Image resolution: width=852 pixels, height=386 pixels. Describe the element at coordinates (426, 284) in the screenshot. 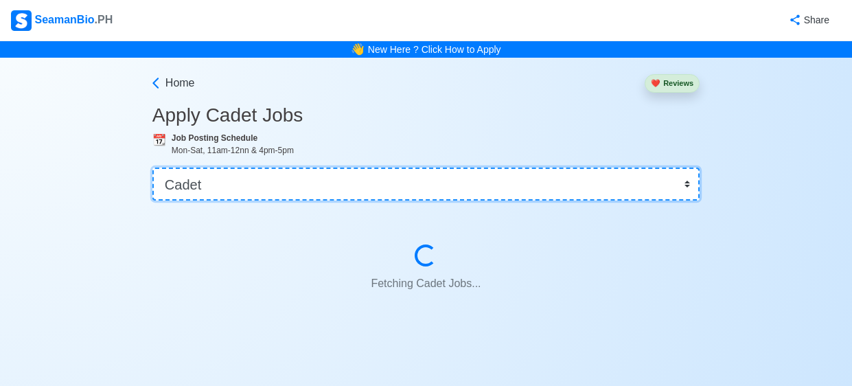

I see `p: Fetching Cadet Jobs...` at that location.